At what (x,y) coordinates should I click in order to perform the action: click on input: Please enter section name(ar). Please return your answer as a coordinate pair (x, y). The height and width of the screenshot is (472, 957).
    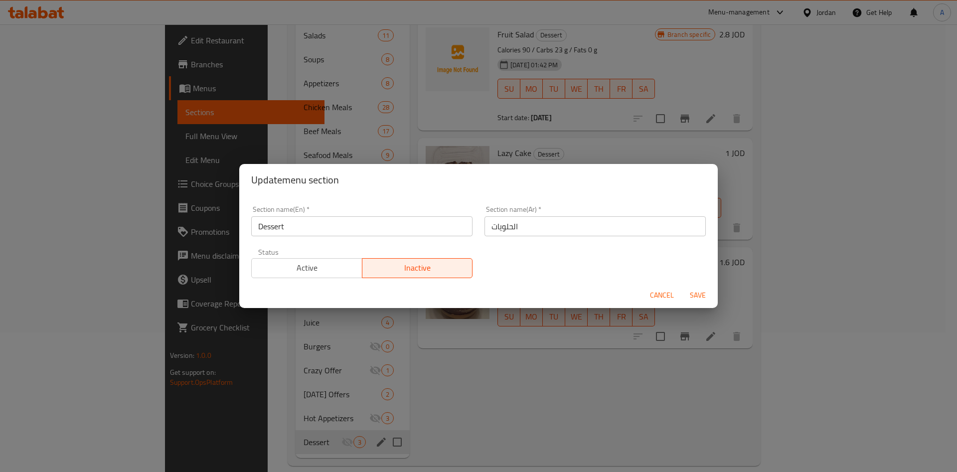
    Looking at the image, I should click on (595, 226).